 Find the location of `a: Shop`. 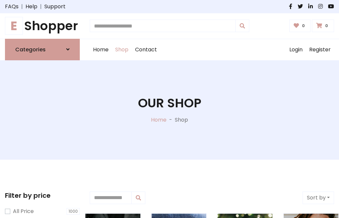

a: Shop is located at coordinates (122, 50).